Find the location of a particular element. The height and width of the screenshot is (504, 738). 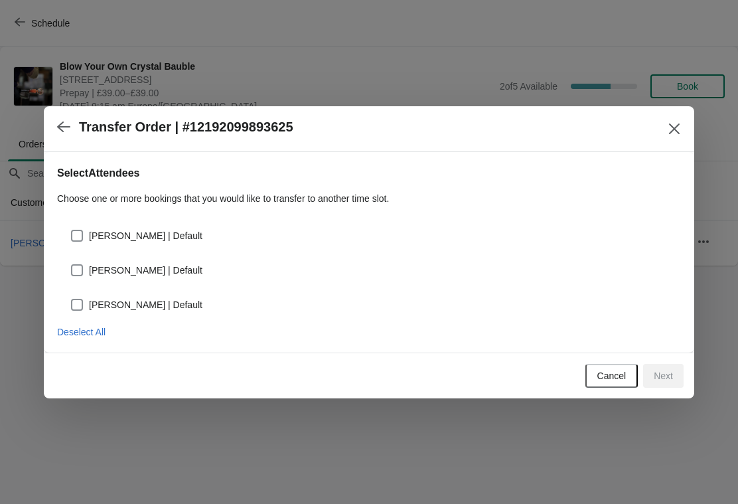

p: Choose one or more bookings that you would like to transfer to another time slot. is located at coordinates (369, 198).